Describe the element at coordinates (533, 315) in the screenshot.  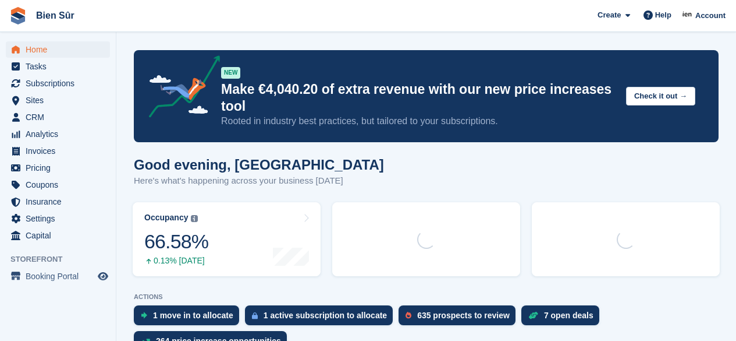
I see `img: deal-1b604bf984904fb50ccaf53a9ad4b4a5d6e5aea283cecdc64d6e3604feb123c2.svg` at that location.